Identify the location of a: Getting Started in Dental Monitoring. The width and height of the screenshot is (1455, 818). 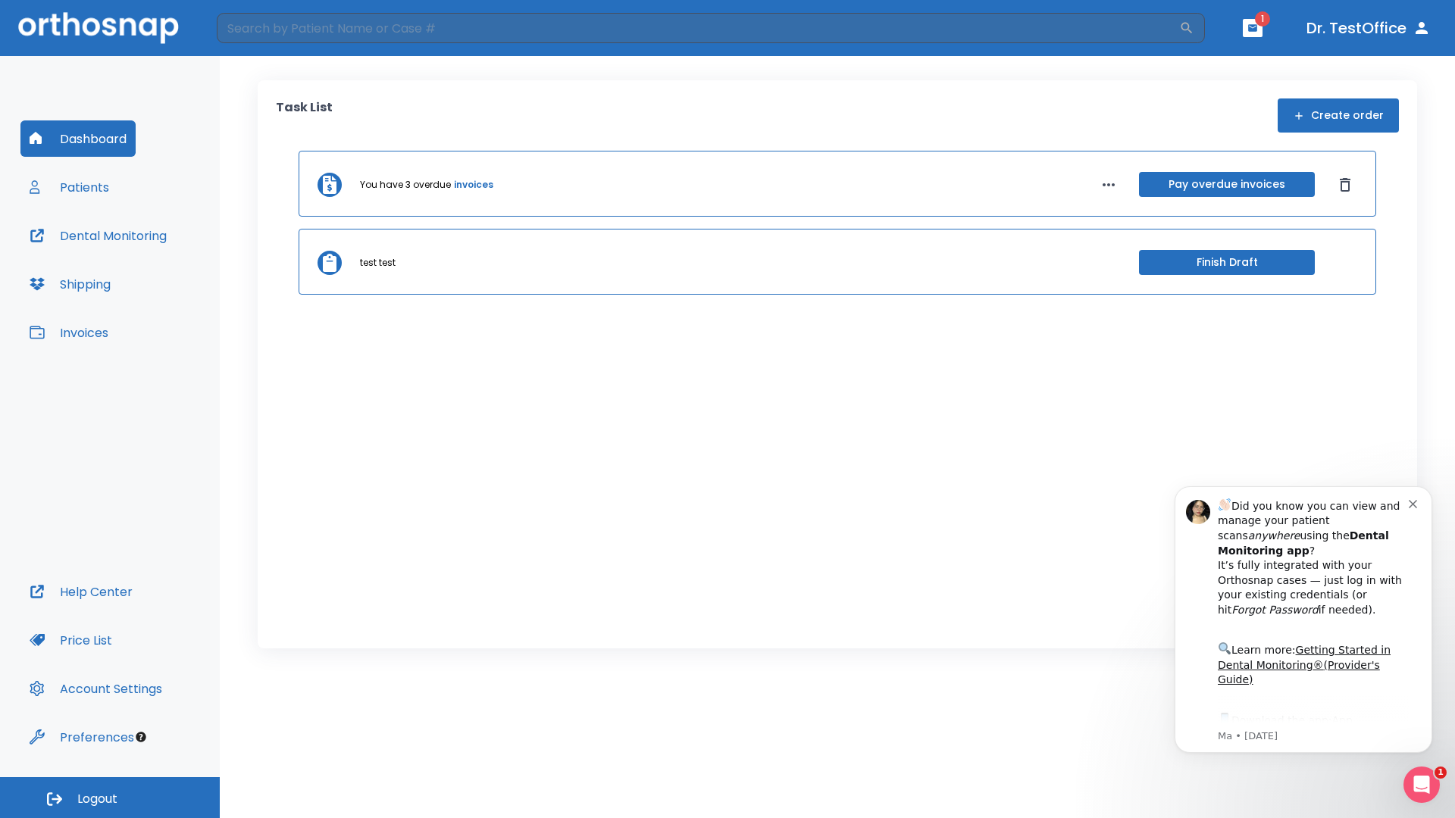
(152, 190).